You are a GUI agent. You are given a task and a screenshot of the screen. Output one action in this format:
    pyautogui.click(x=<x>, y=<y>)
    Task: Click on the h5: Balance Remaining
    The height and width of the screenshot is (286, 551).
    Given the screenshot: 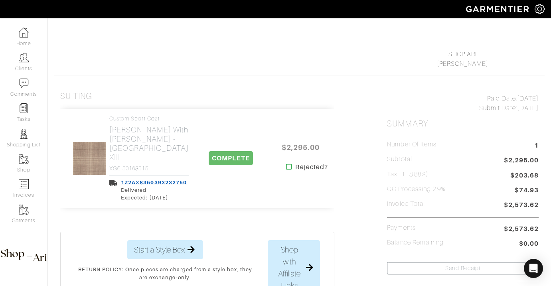 What is the action you would take?
    pyautogui.click(x=415, y=242)
    